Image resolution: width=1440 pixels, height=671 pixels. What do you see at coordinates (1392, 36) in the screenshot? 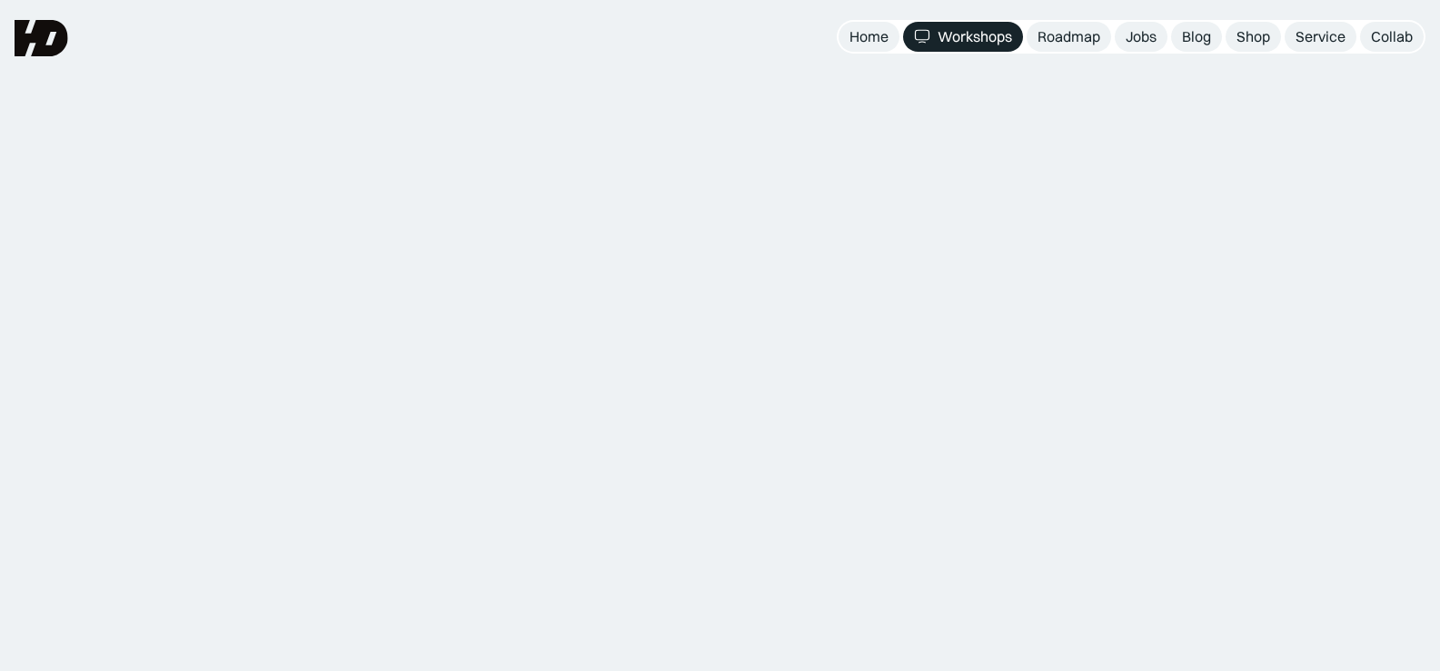
I see `a: Collab` at bounding box center [1392, 36].